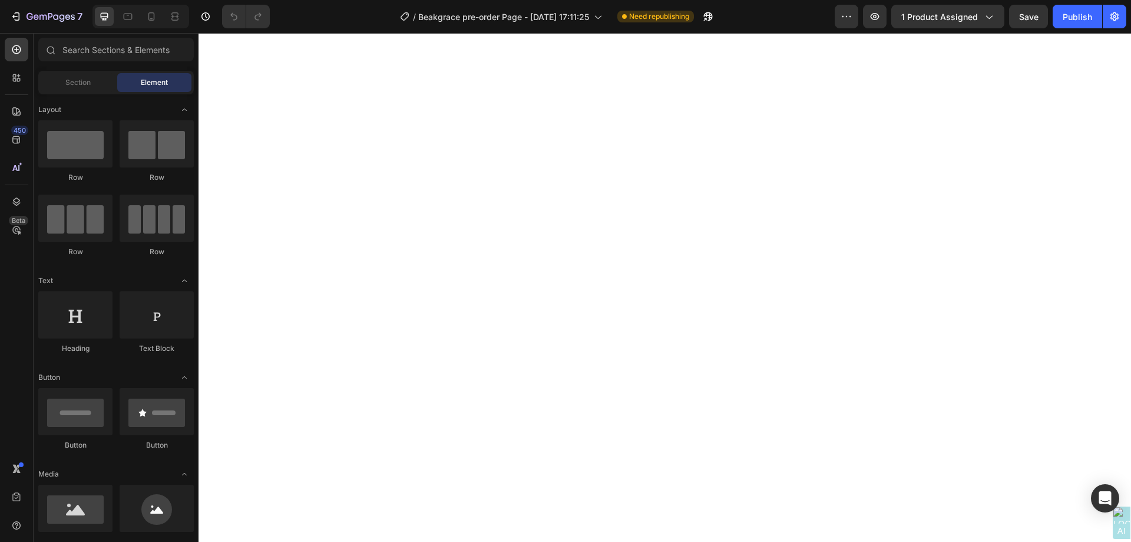  What do you see at coordinates (116, 49) in the screenshot?
I see `input: Search Sections & Elements` at bounding box center [116, 49].